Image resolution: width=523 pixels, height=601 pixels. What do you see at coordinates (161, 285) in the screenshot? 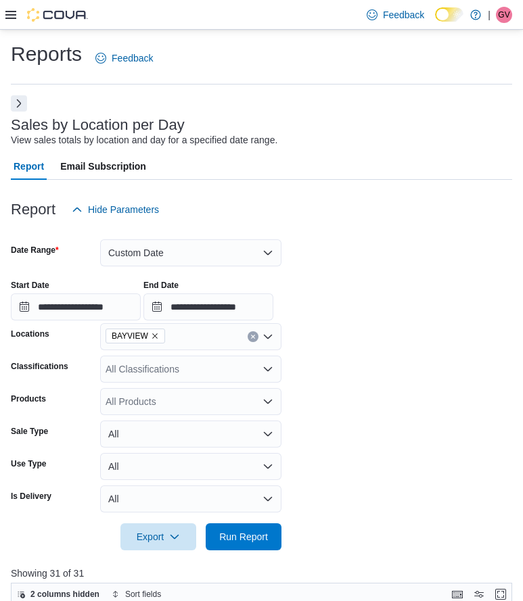
I see `label: End Date` at bounding box center [161, 285].